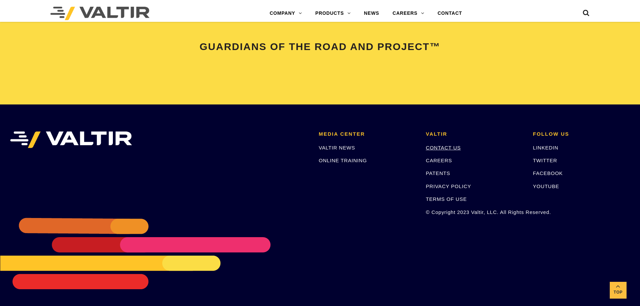 This screenshot has width=640, height=306. Describe the element at coordinates (320, 46) in the screenshot. I see `span: GUARDIANS OF THE ROAD AND PROJECT™` at that location.